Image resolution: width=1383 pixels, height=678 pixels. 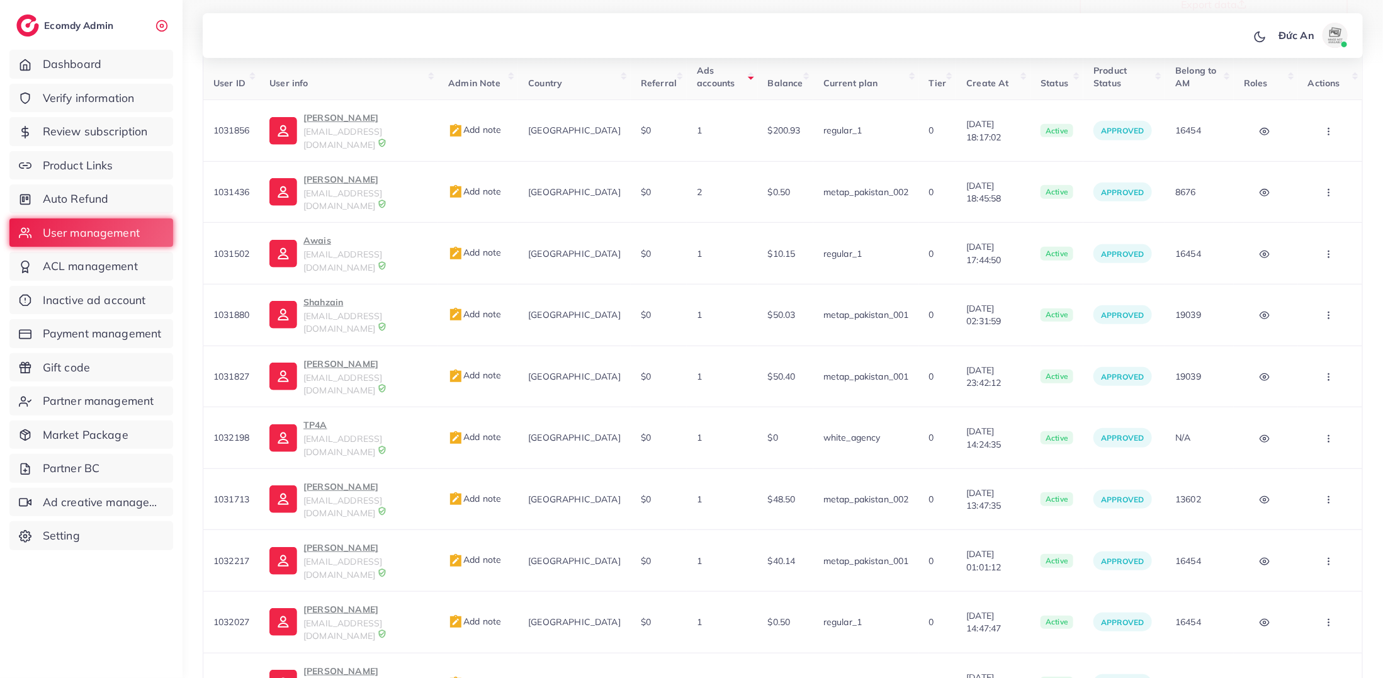 I want to click on span: $48.50, so click(x=782, y=499).